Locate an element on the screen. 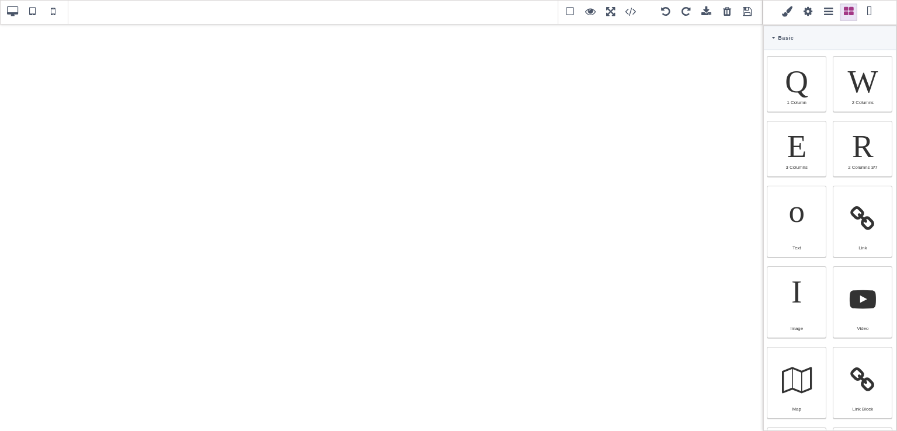 The width and height of the screenshot is (897, 431). span: Preview is located at coordinates (590, 12).